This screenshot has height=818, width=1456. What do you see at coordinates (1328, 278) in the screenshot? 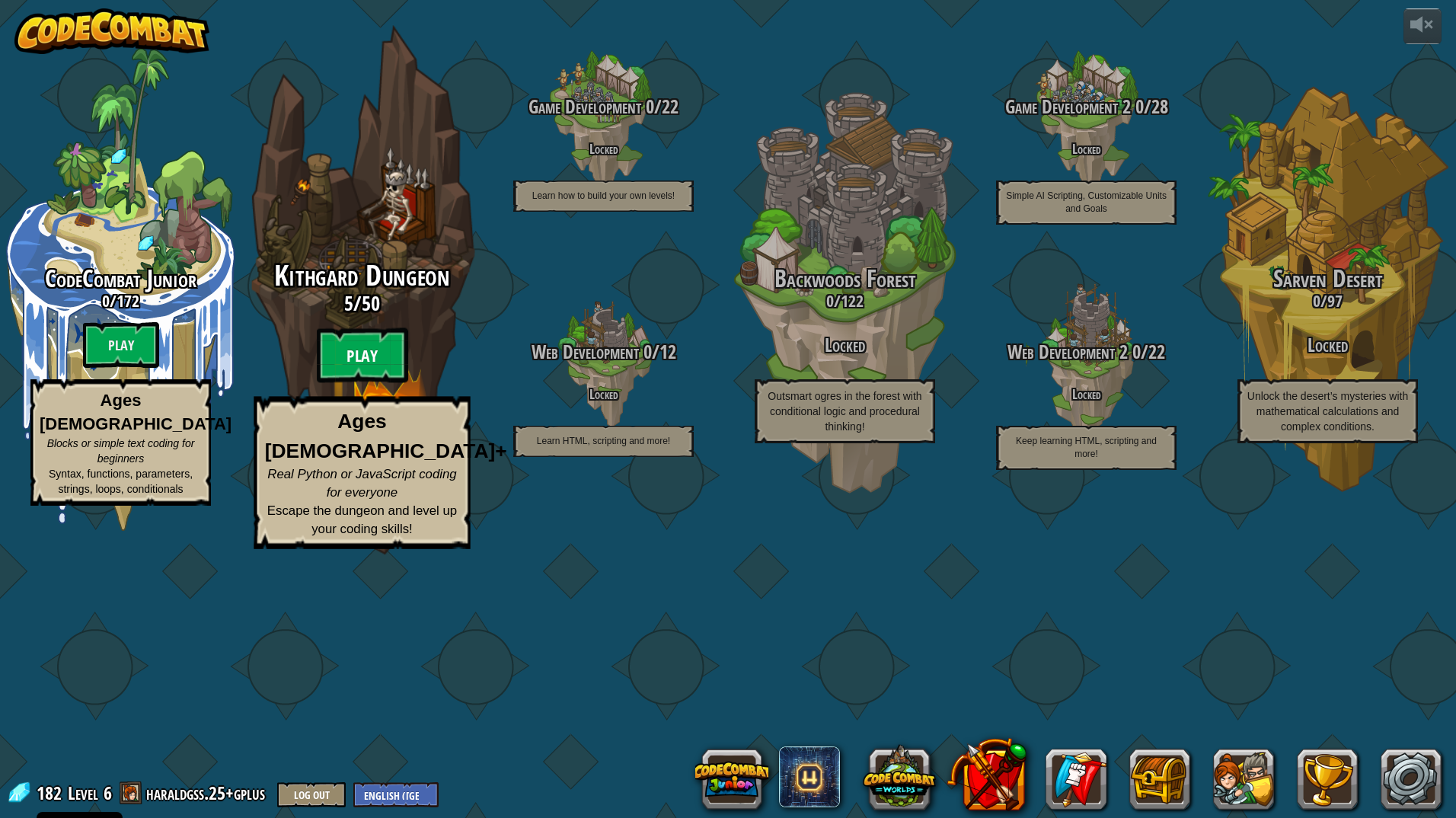
I see `span: Sarven Desert` at bounding box center [1328, 278].